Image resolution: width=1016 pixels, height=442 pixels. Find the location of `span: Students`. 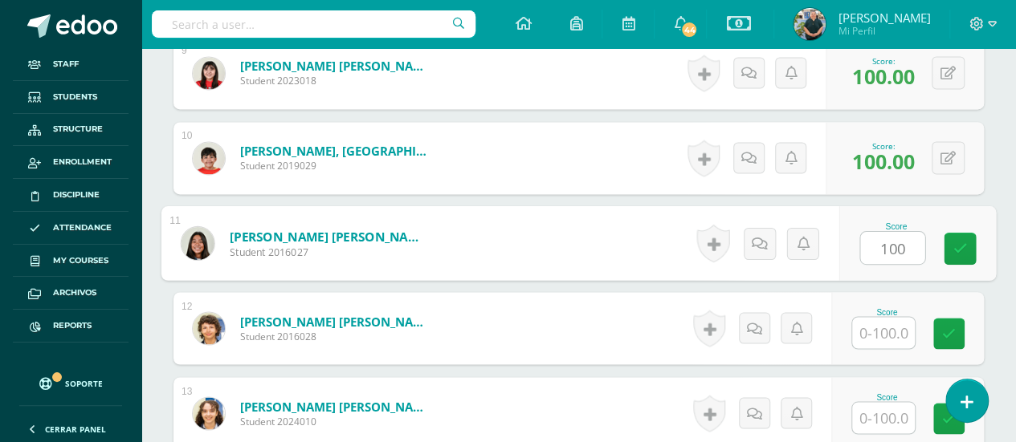

span: Students is located at coordinates (75, 97).